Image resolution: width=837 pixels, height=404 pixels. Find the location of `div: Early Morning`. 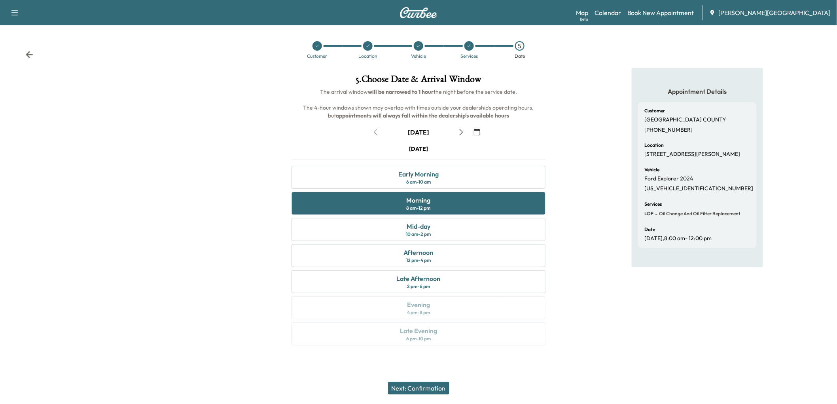

div: Early Morning is located at coordinates (419, 174).